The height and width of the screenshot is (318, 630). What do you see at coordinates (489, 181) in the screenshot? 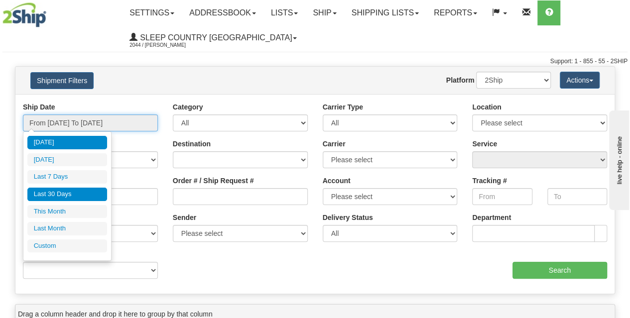
I see `label: Tracking #` at bounding box center [489, 181].